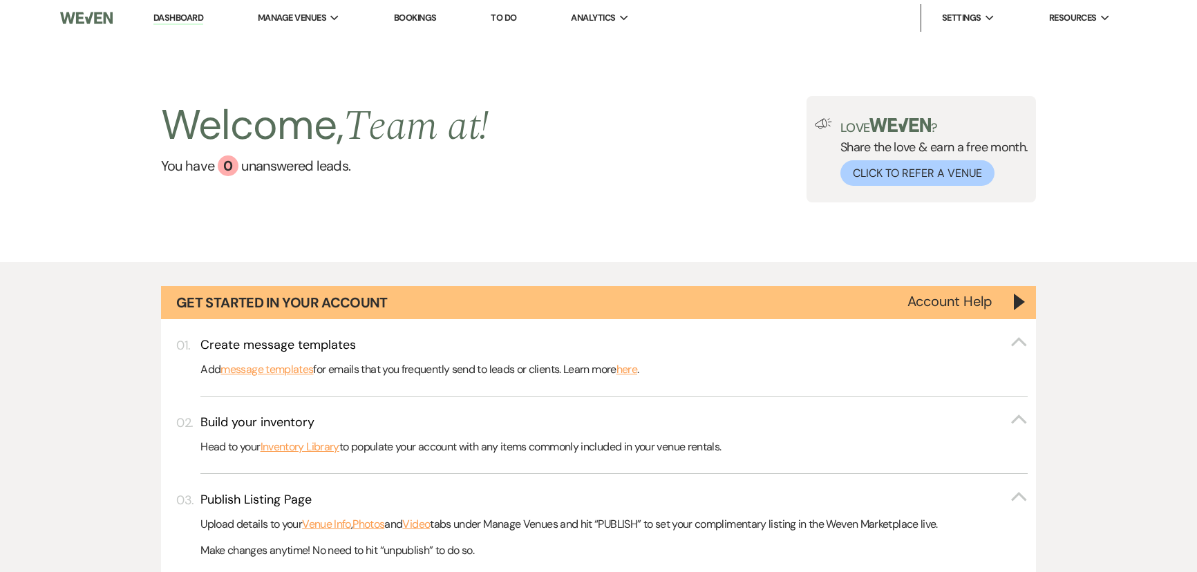 The width and height of the screenshot is (1197, 572). I want to click on h1: Get Started in Your Account, so click(282, 303).